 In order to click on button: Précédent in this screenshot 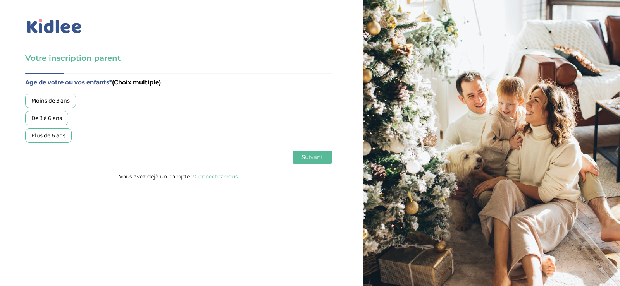, I will do `click(43, 157)`.